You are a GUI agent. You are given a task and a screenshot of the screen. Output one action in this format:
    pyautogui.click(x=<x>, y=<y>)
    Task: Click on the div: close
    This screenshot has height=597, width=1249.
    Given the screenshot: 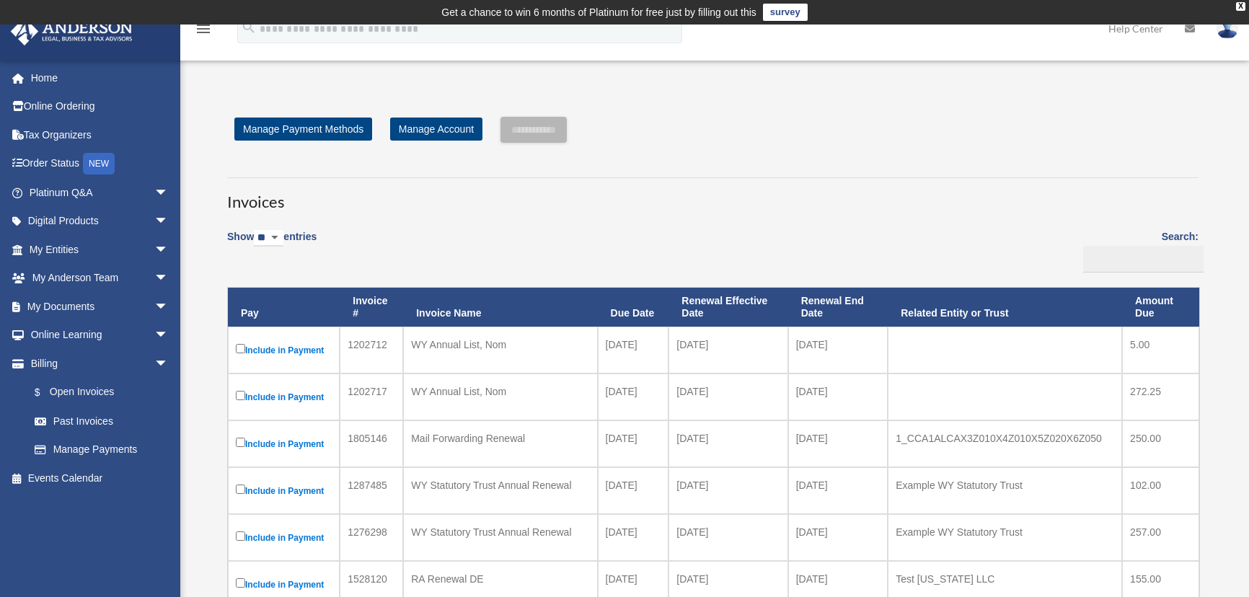 What is the action you would take?
    pyautogui.click(x=1240, y=6)
    